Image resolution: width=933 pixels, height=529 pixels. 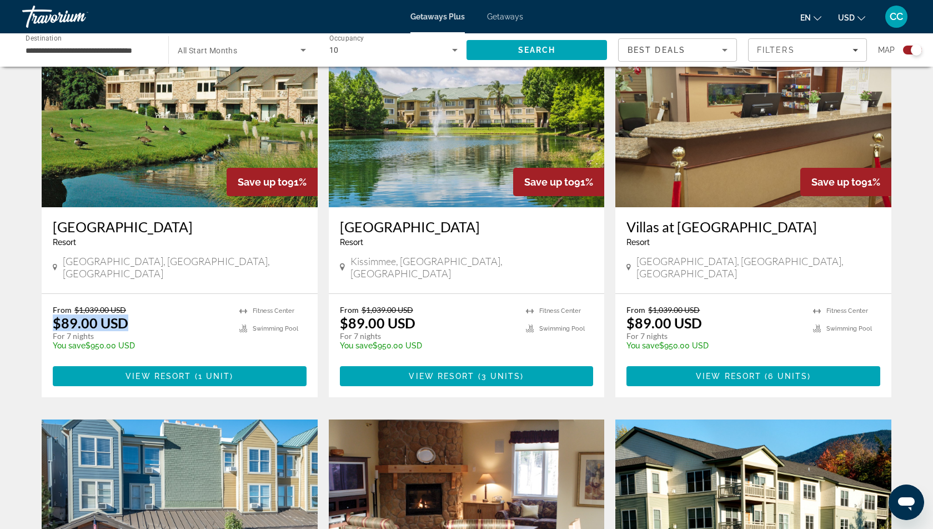 What do you see at coordinates (179, 118) in the screenshot?
I see `img: Grand Palms Resort Villas` at bounding box center [179, 118].